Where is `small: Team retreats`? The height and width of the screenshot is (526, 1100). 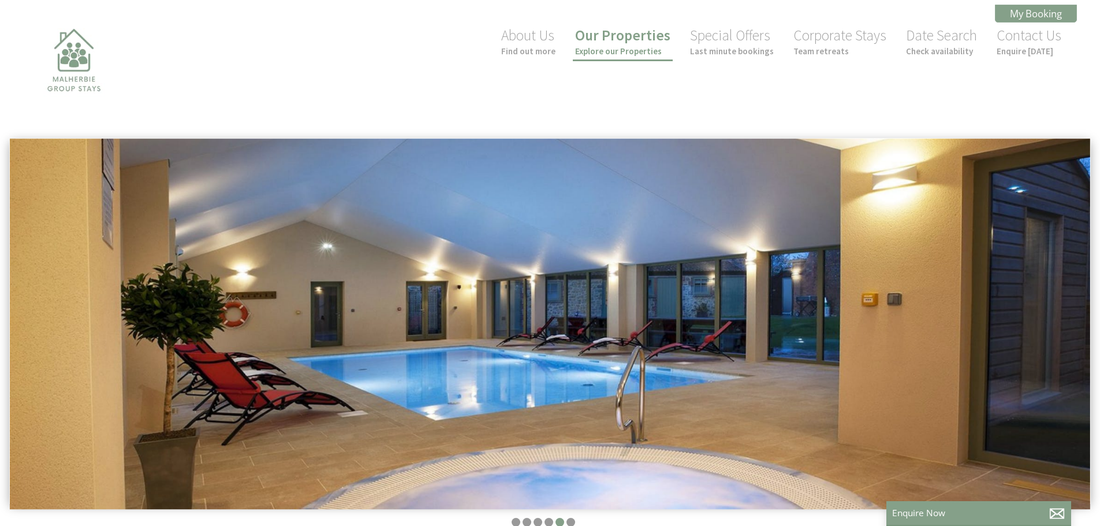
small: Team retreats is located at coordinates (840, 51).